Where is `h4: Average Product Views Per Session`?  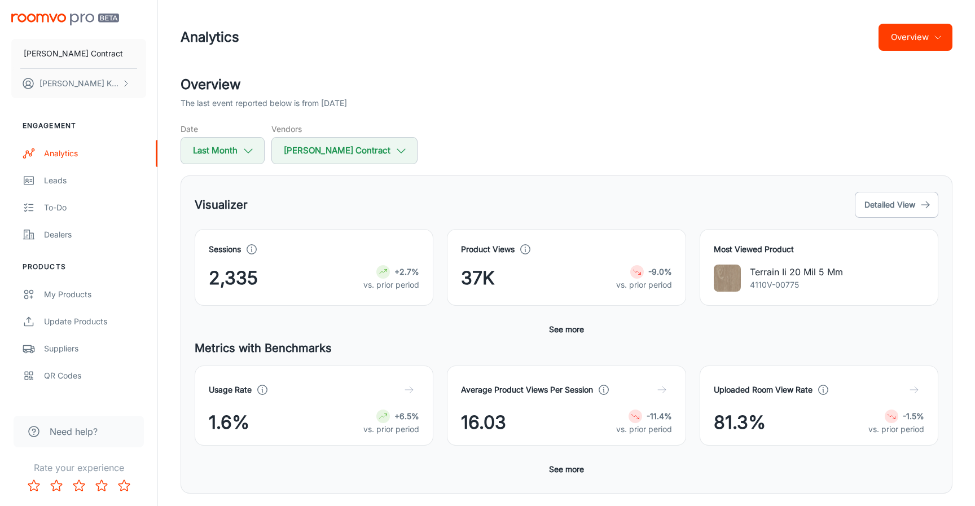
h4: Average Product Views Per Session is located at coordinates (527, 390).